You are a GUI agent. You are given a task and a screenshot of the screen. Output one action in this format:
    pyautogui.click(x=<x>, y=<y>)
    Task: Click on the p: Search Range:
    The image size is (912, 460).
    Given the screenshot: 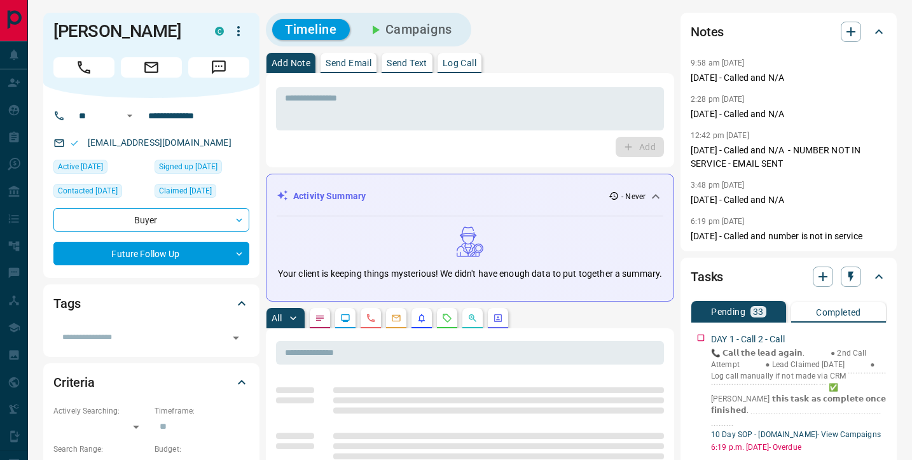 What is the action you would take?
    pyautogui.click(x=100, y=449)
    